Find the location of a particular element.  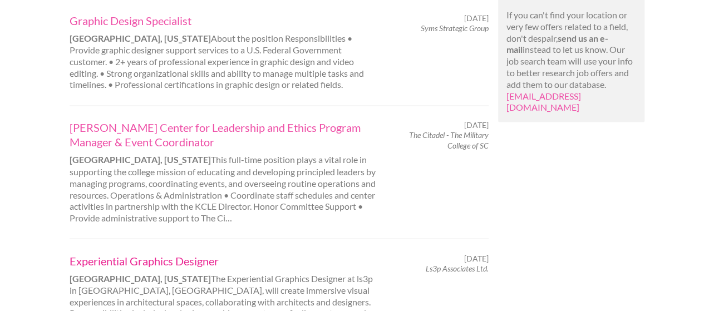

a: Graphic Design Specialist is located at coordinates (224, 21).